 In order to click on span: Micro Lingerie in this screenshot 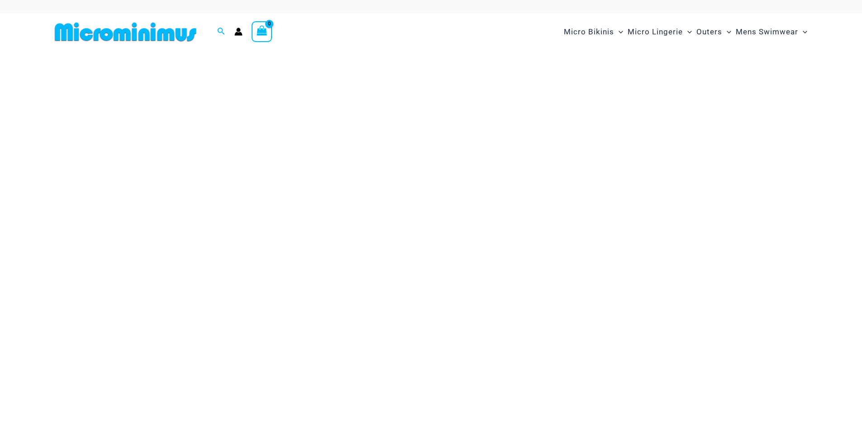, I will do `click(655, 32)`.